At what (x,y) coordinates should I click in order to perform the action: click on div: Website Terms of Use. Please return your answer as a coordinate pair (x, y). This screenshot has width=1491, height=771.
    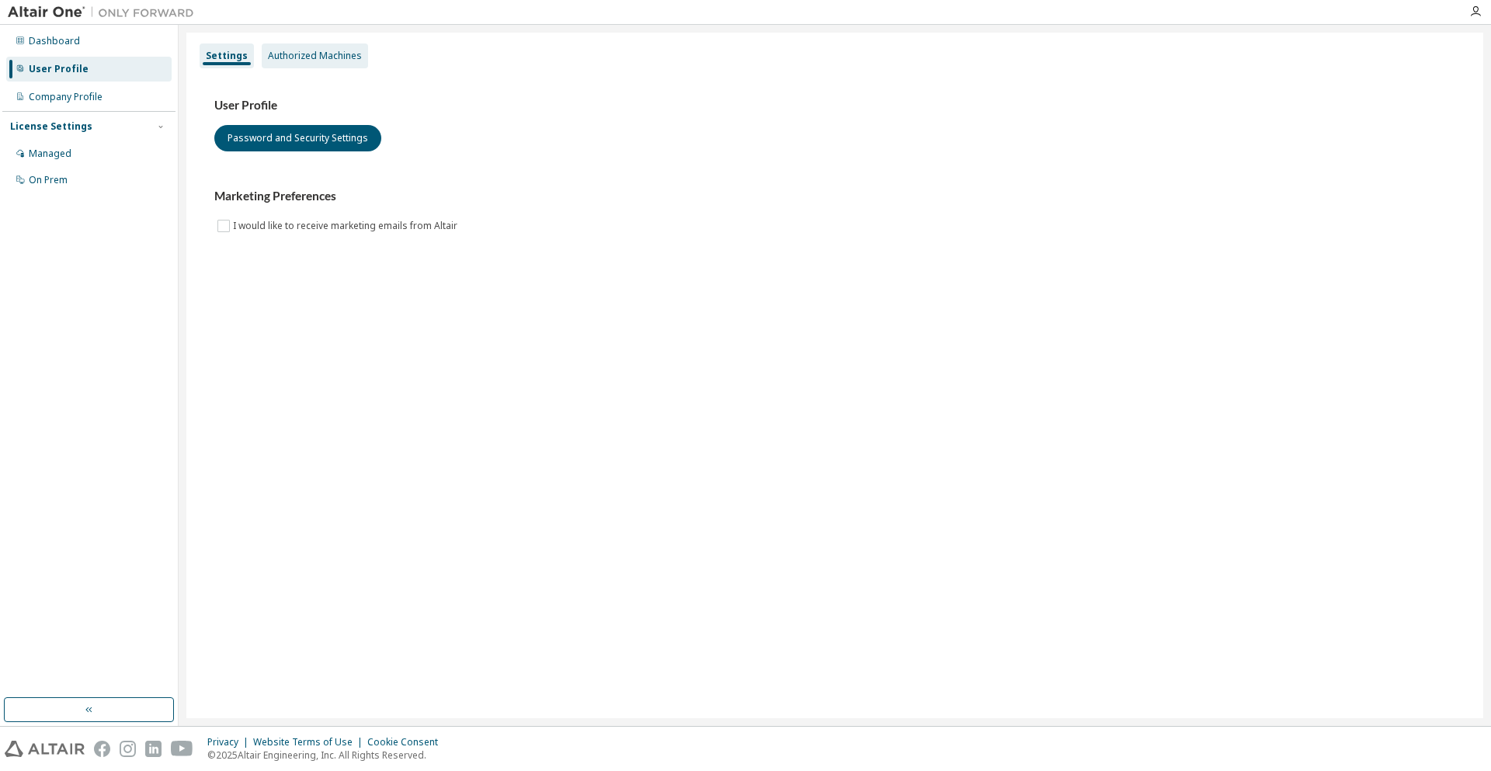
    Looking at the image, I should click on (310, 742).